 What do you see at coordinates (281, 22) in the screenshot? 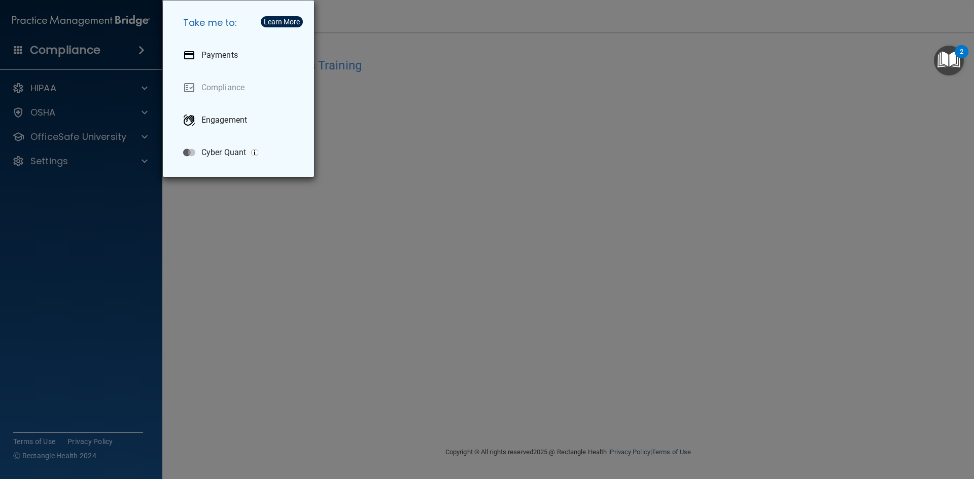
I see `div: Learn More` at bounding box center [281, 22].